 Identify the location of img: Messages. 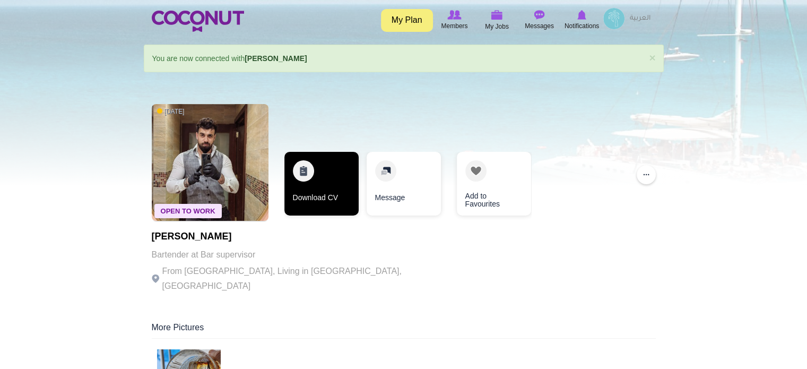
(540, 15).